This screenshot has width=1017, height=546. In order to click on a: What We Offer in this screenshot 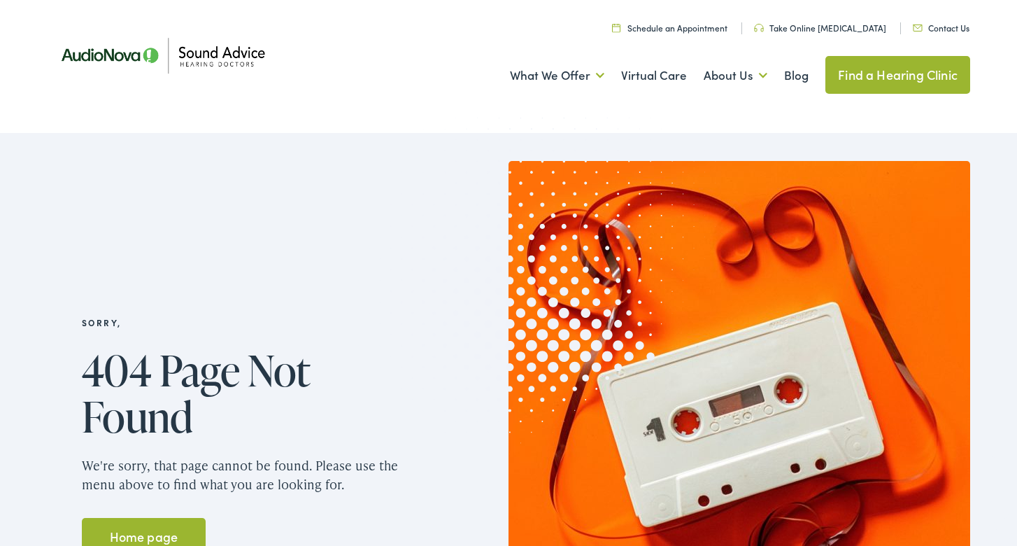, I will do `click(557, 76)`.